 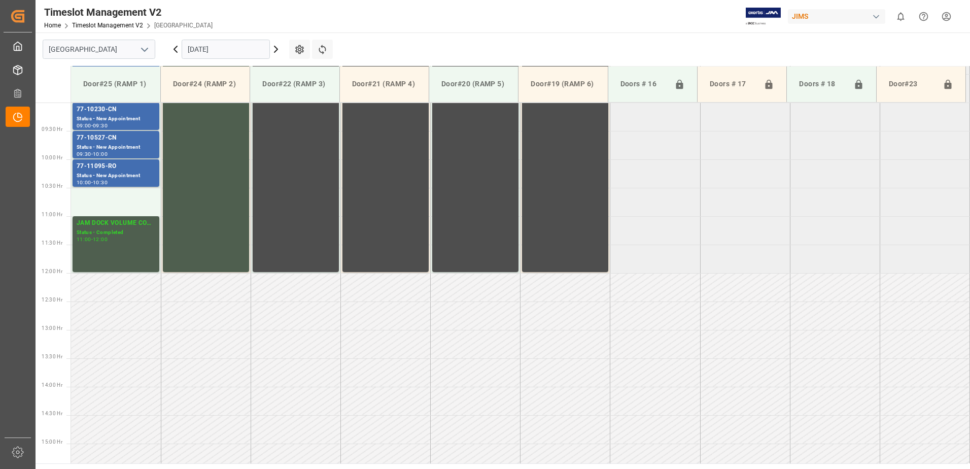 I want to click on div: 10:30, so click(x=100, y=182).